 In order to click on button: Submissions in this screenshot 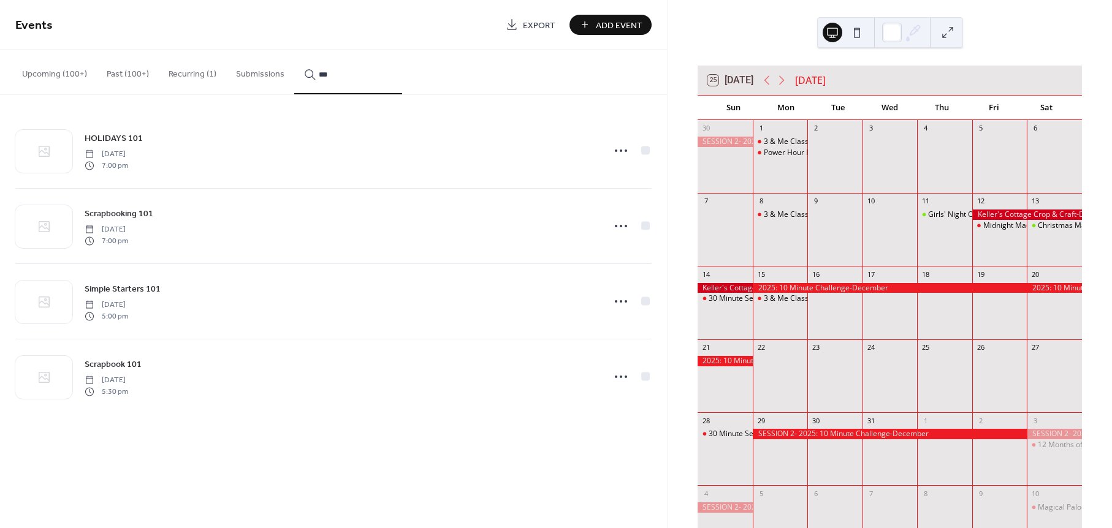, I will do `click(260, 71)`.